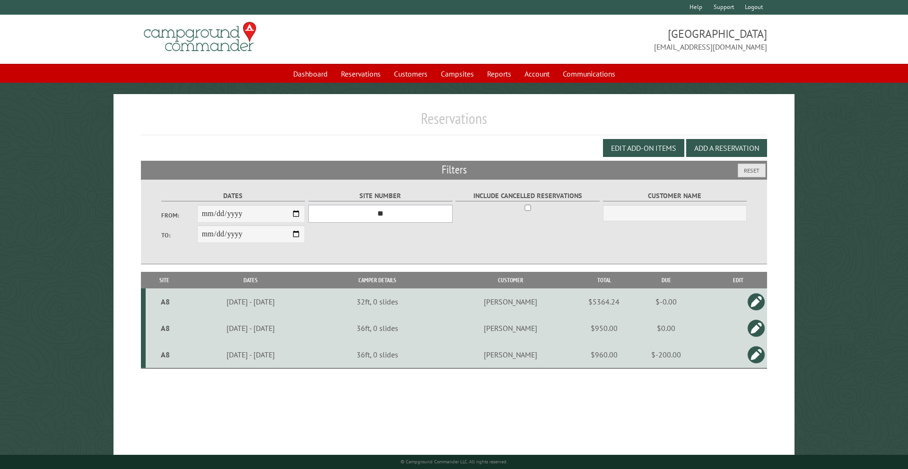  Describe the element at coordinates (589, 74) in the screenshot. I see `a: Communications` at that location.